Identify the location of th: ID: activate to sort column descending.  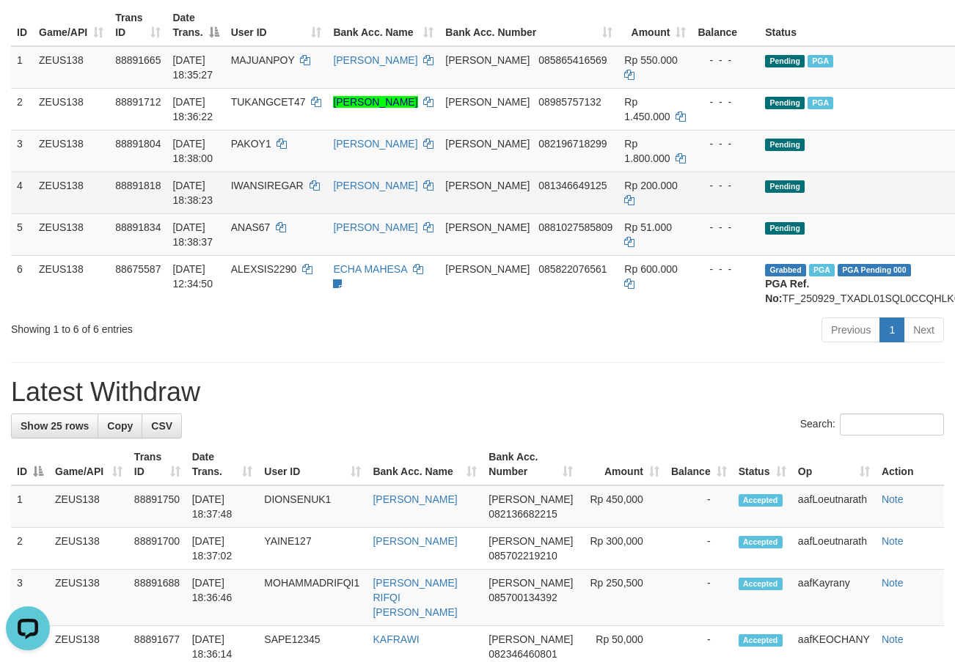
(30, 464).